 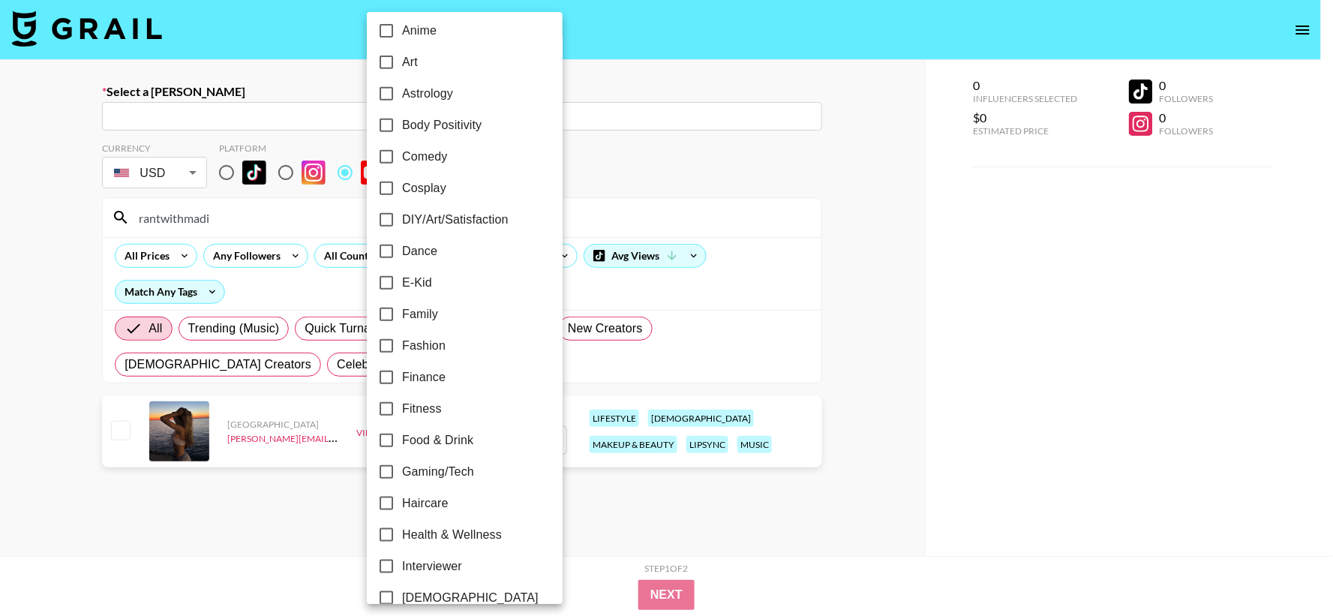 What do you see at coordinates (428, 94) in the screenshot?
I see `span: Astrology` at bounding box center [428, 94].